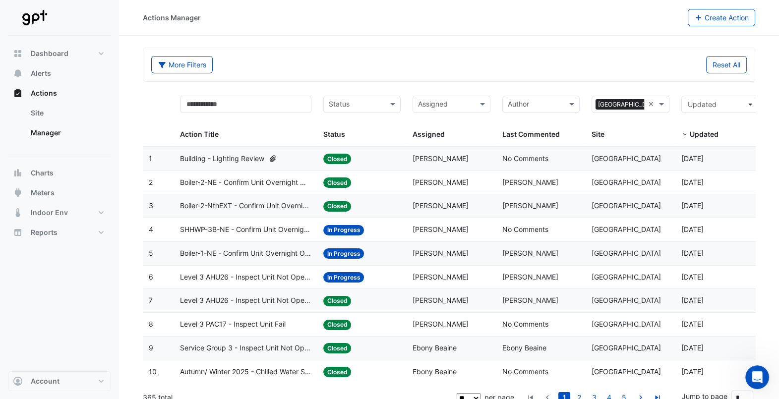 The width and height of the screenshot is (779, 399). I want to click on span: 7, so click(151, 300).